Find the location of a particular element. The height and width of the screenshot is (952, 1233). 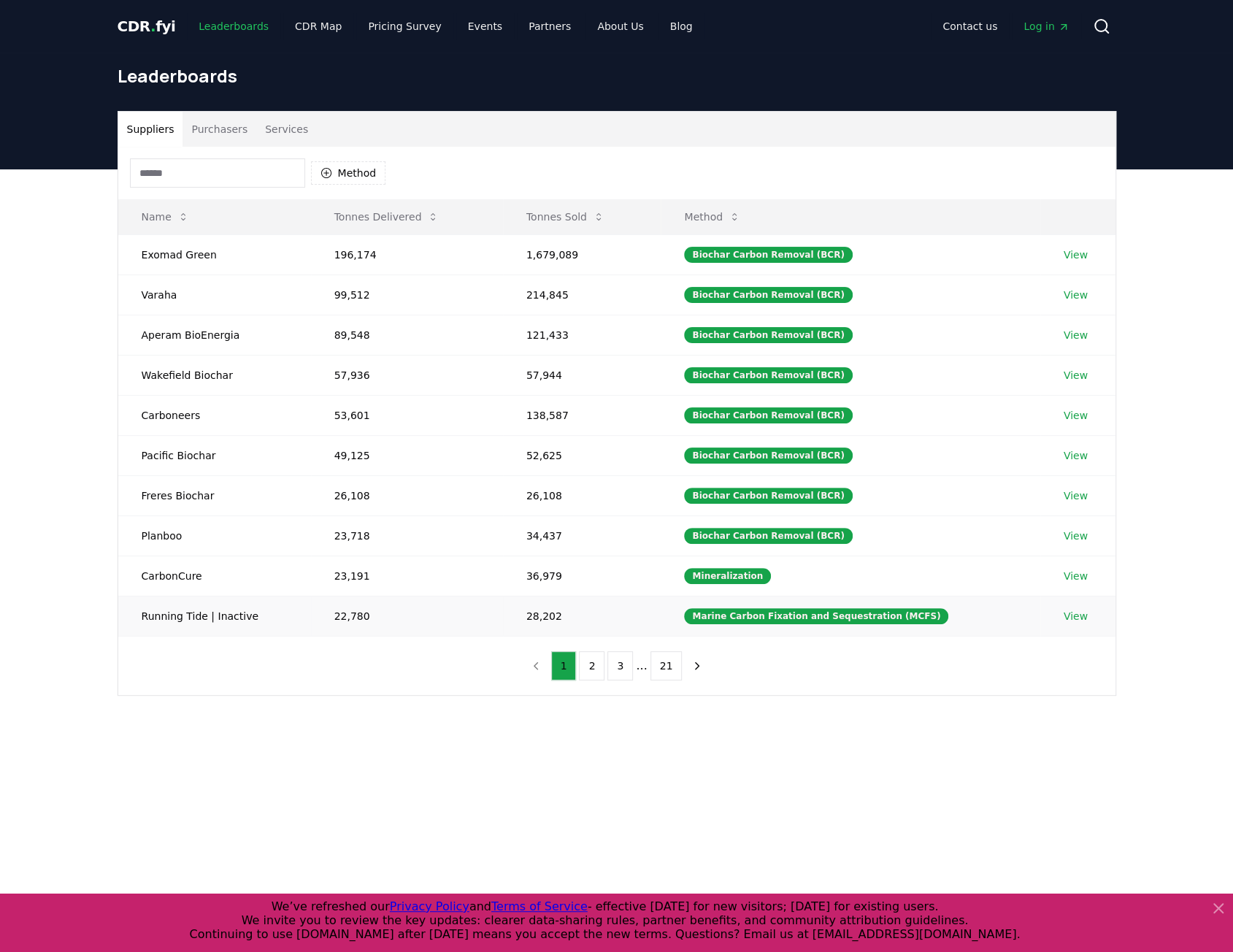

td: 99,512 is located at coordinates (407, 294).